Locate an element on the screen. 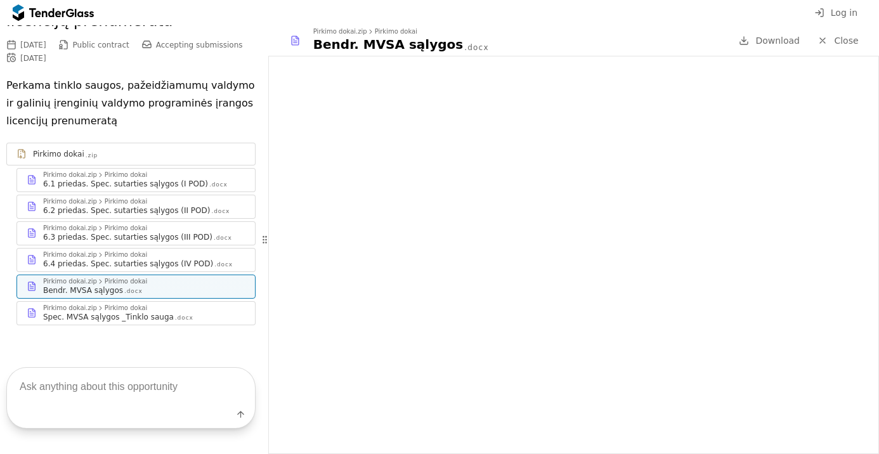 The height and width of the screenshot is (454, 879). div: 6.3 priedas. Spec. sutarties sąlygos (III POD) is located at coordinates (127, 237).